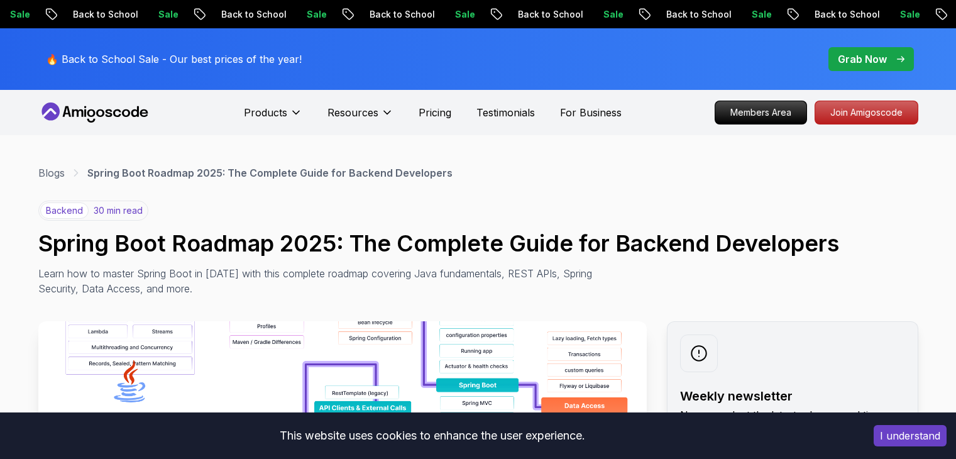  Describe the element at coordinates (910, 435) in the screenshot. I see `button: Accept cookies` at that location.